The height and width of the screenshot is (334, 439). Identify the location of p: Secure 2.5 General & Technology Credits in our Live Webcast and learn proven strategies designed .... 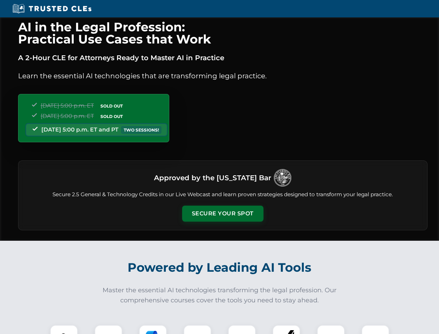
(223, 194).